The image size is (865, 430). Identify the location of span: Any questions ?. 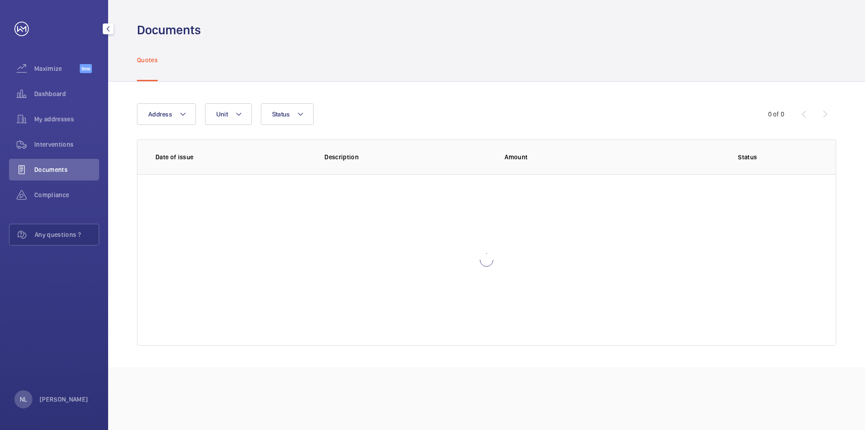
(67, 234).